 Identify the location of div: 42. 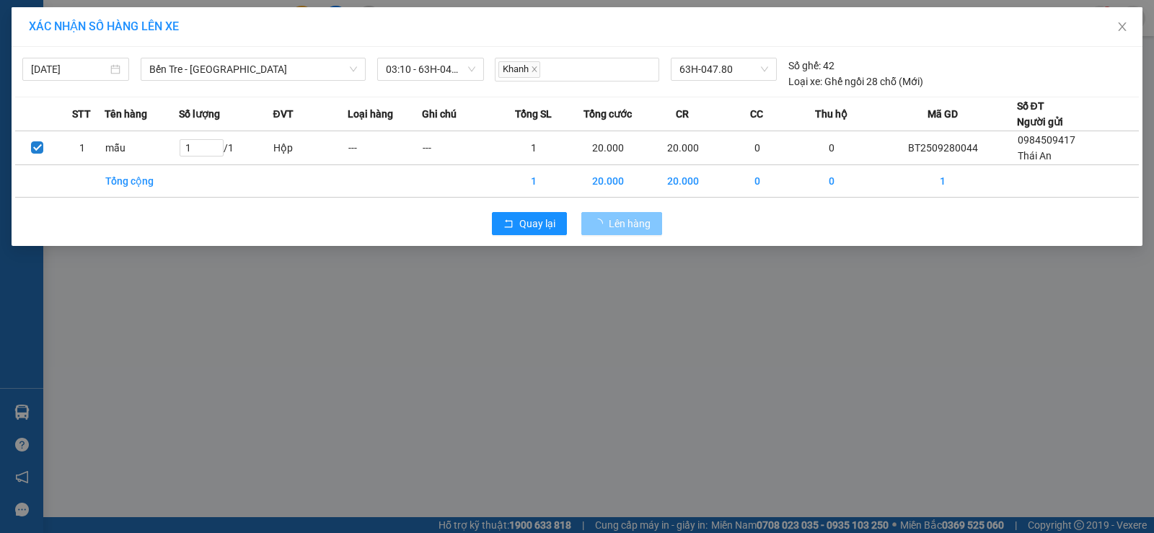
(811, 66).